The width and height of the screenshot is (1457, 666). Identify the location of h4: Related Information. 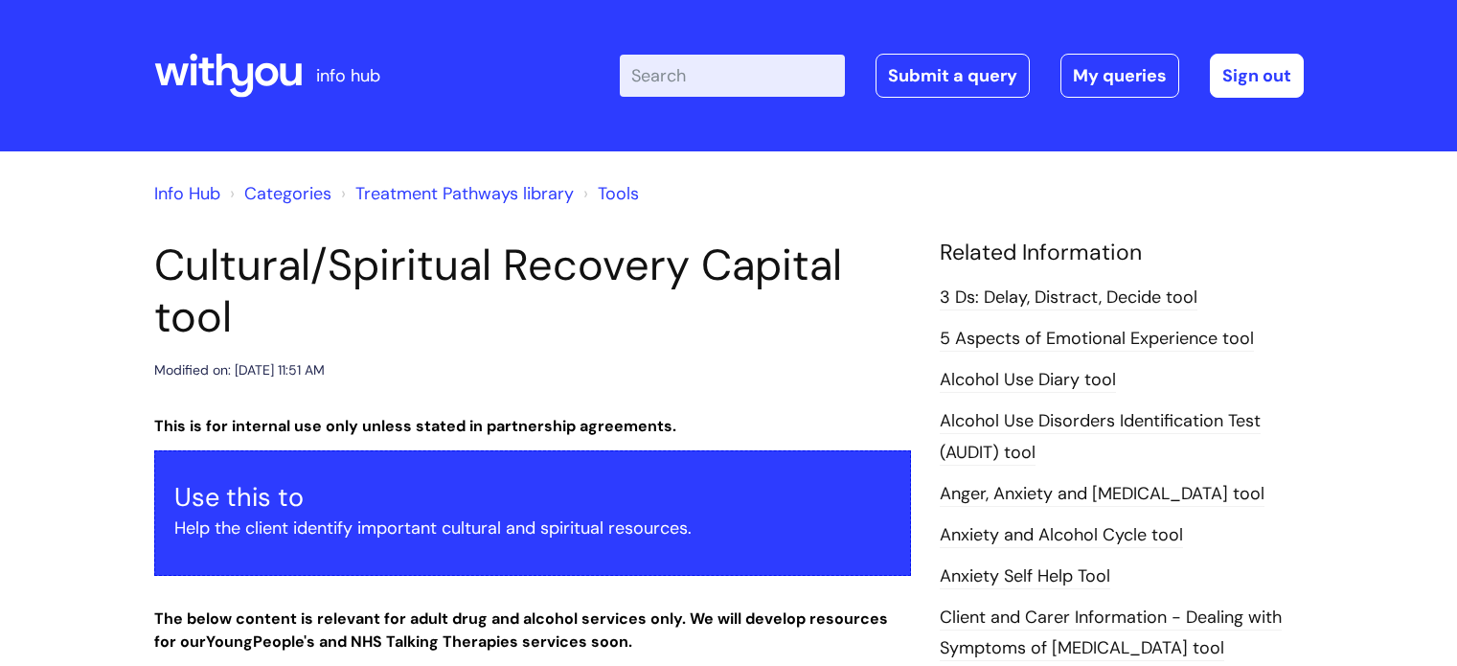
(1122, 253).